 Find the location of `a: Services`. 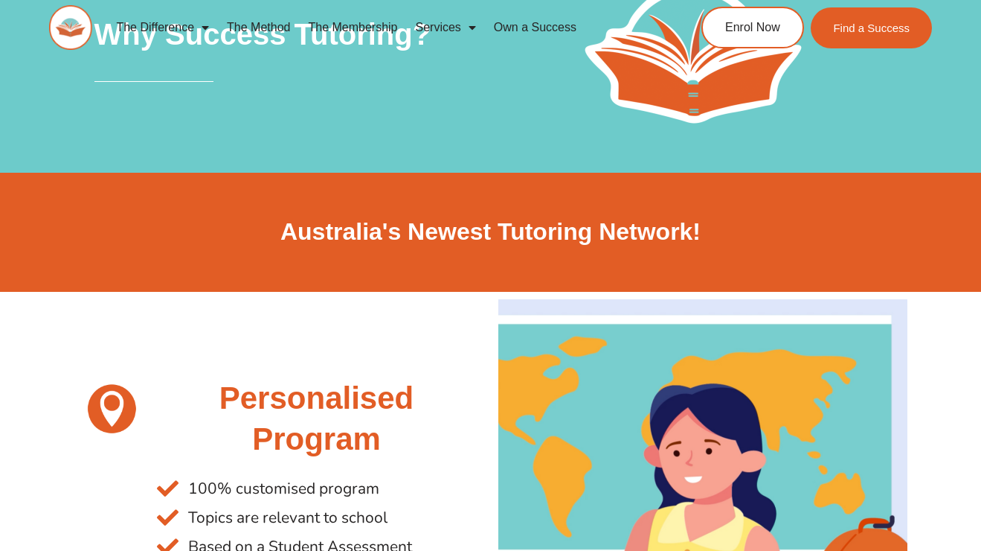

a: Services is located at coordinates (446, 28).